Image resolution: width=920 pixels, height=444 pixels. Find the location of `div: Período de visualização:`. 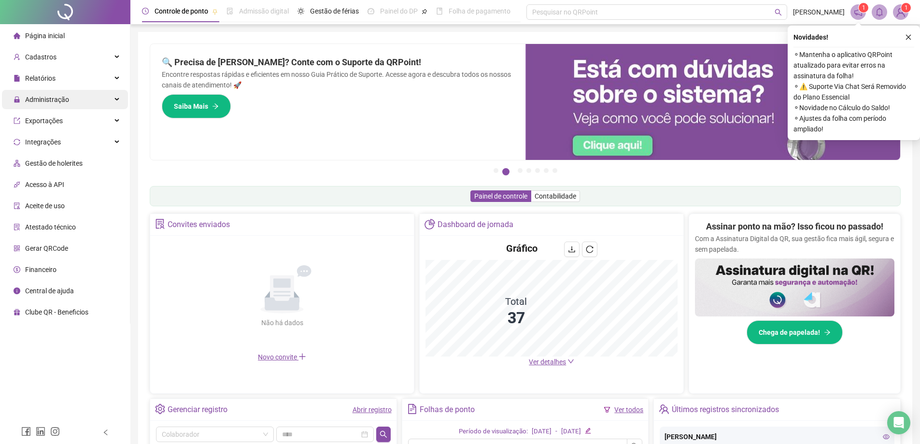

div: Período de visualização: is located at coordinates (493, 431).